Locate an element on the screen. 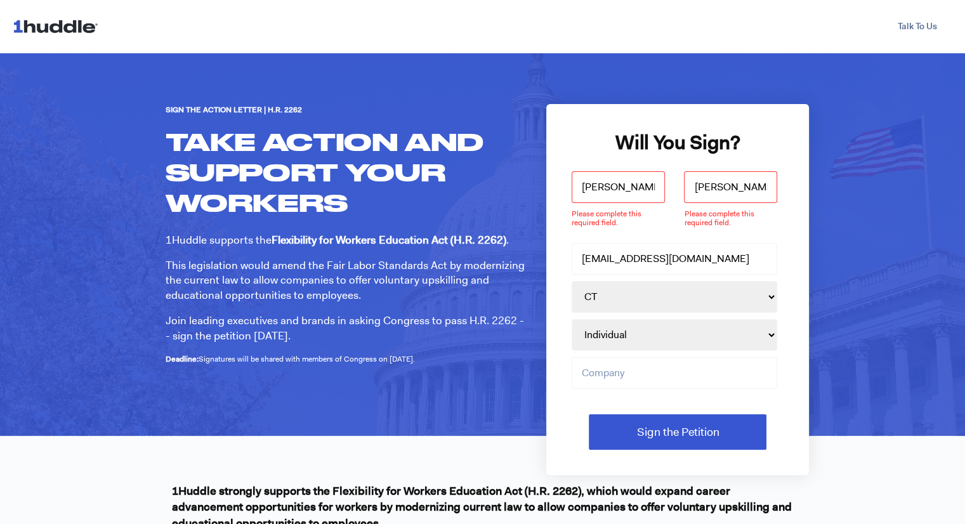  img: 1huddle is located at coordinates (58, 26).